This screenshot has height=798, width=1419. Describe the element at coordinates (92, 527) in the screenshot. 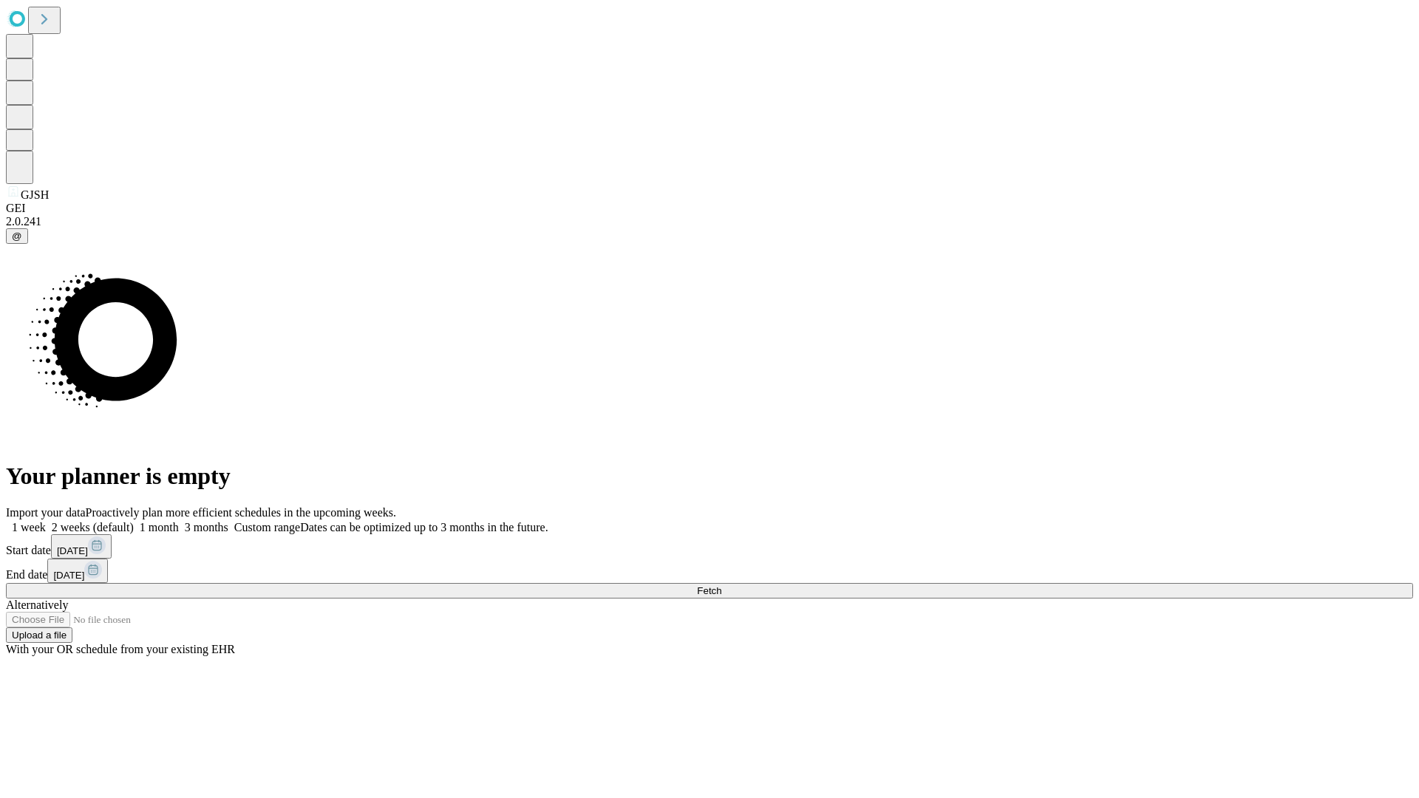

I see `span: 2 weeks (default)` at that location.